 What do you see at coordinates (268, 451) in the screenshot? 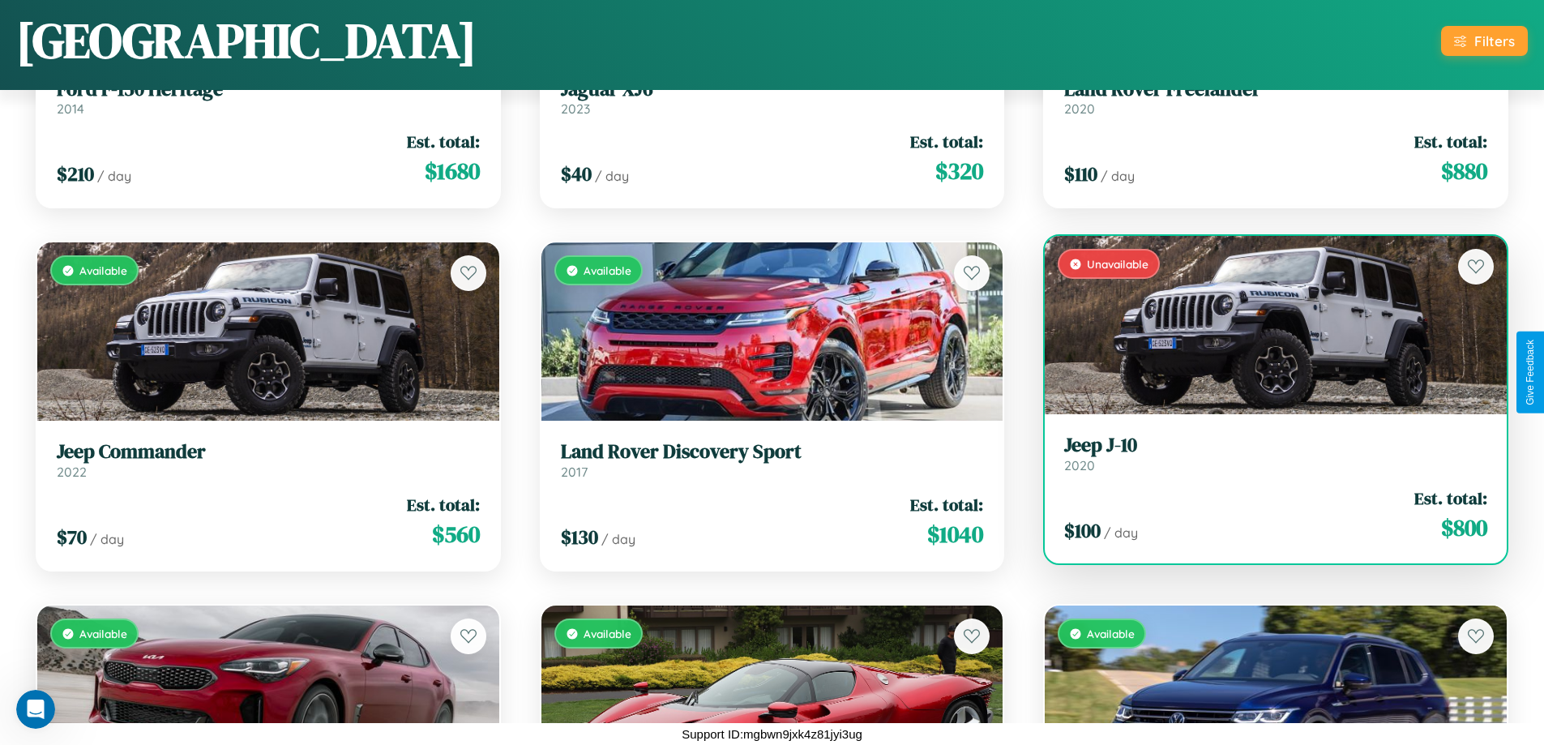
I see `h3: Jeep Commander` at bounding box center [268, 451].